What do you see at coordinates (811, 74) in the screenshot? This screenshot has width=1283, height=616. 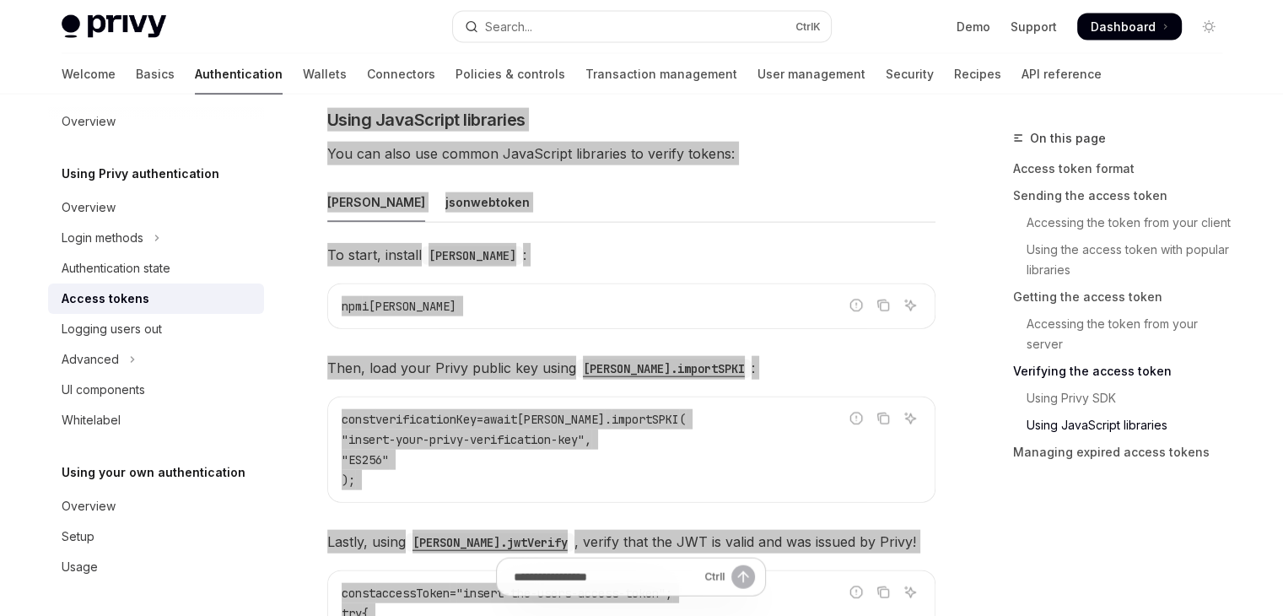 I see `a: User management` at bounding box center [811, 74].